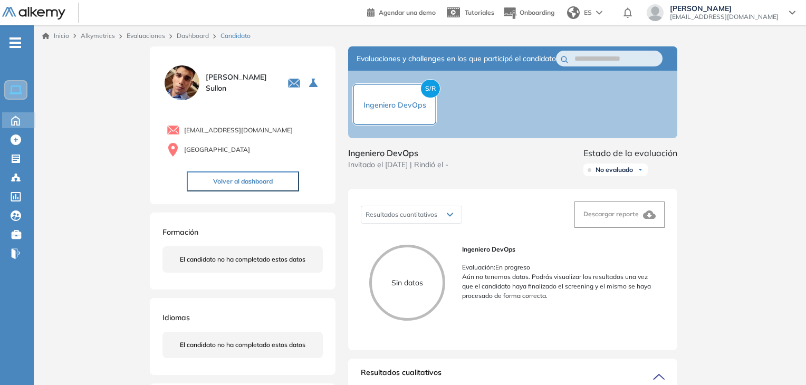  Describe the element at coordinates (407, 283) in the screenshot. I see `p: Sin datos` at that location.